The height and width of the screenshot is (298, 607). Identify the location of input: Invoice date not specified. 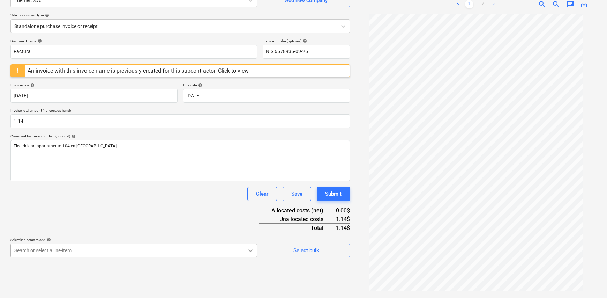
(94, 96).